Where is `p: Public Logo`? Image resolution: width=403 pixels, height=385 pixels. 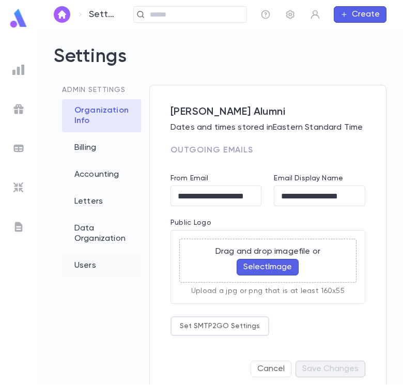 p: Public Logo is located at coordinates (268, 224).